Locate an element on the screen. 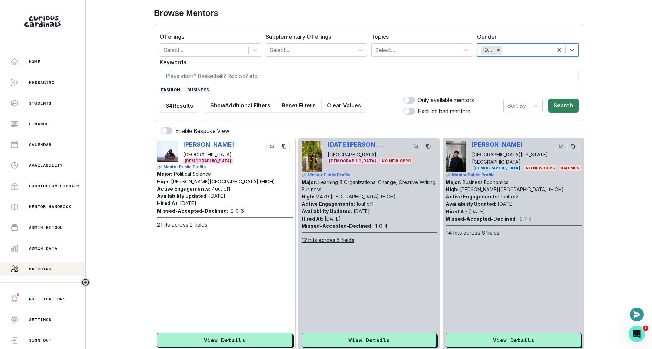  button: Toggle sidebar is located at coordinates (86, 282).